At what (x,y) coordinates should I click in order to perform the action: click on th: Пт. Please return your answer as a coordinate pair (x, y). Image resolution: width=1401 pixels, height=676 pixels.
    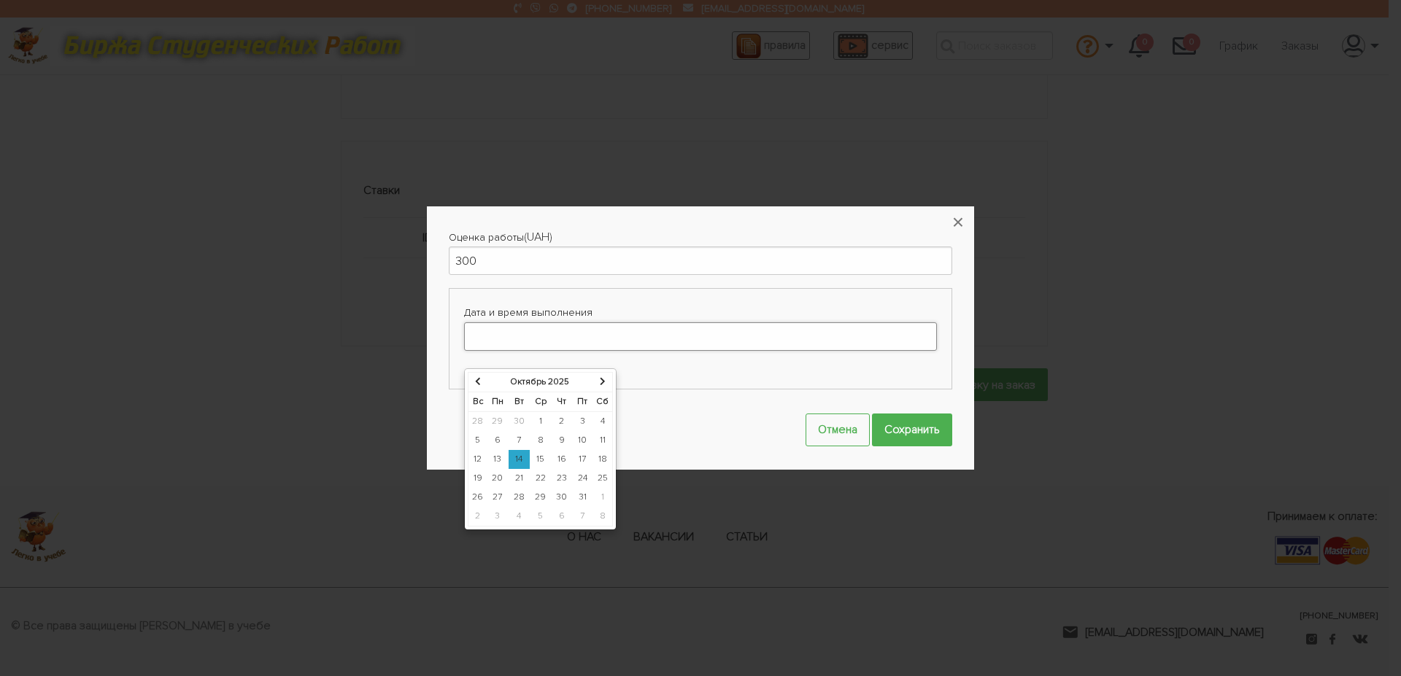
    Looking at the image, I should click on (582, 401).